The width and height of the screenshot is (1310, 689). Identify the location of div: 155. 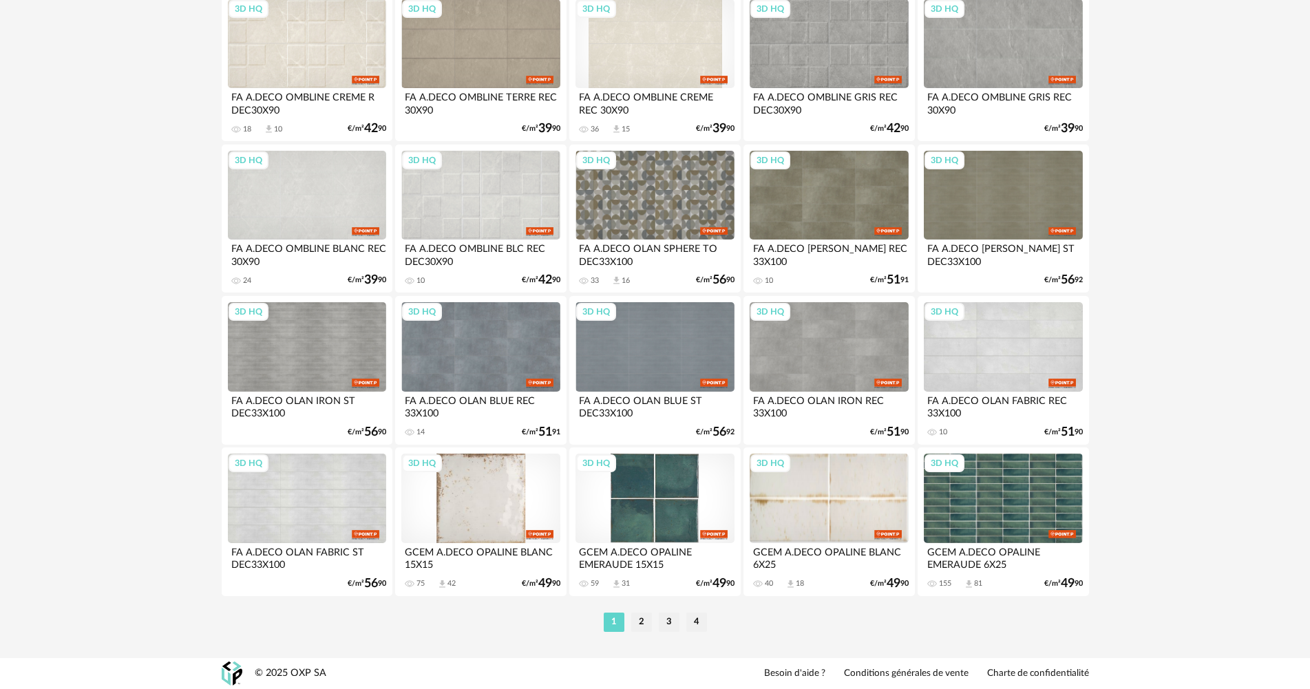
(945, 584).